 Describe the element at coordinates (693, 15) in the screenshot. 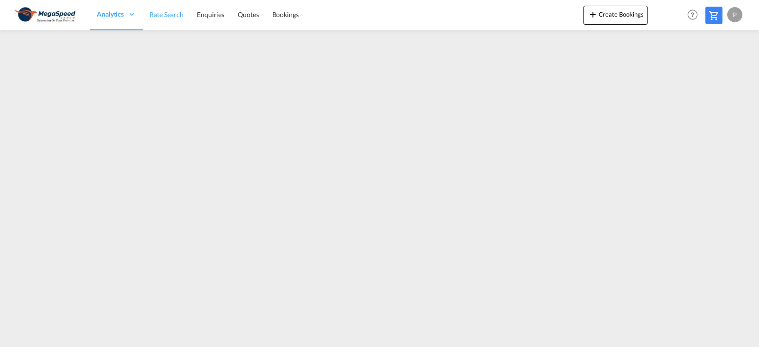

I see `span: Help` at that location.